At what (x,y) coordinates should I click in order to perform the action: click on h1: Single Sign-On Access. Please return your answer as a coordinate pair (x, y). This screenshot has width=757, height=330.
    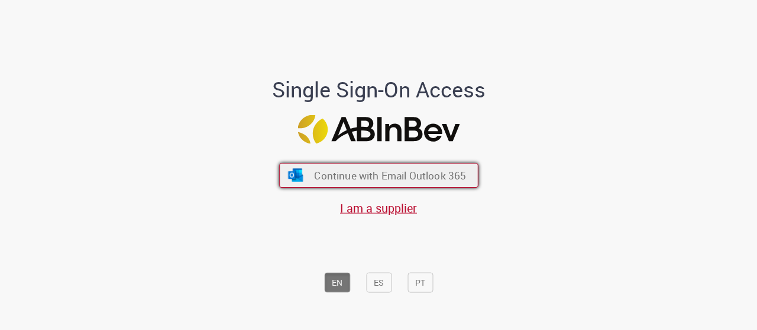
    Looking at the image, I should click on (378, 89).